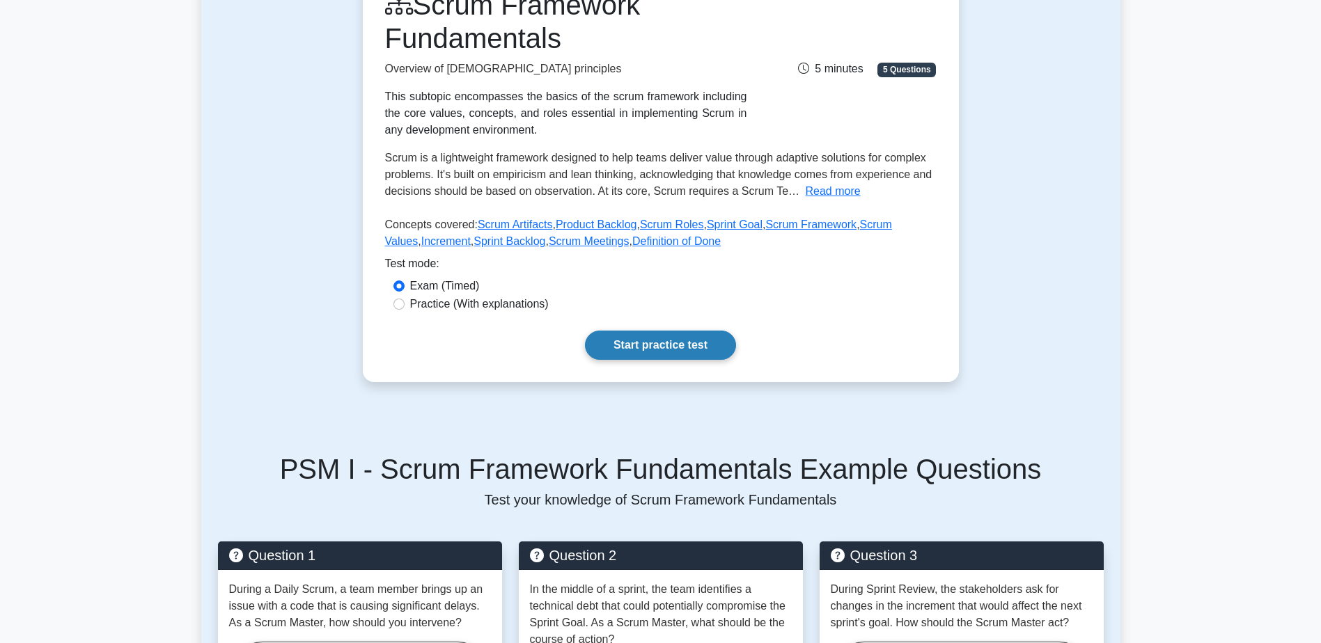 The height and width of the screenshot is (643, 1321). Describe the element at coordinates (906, 70) in the screenshot. I see `span: 5 Questions` at that location.